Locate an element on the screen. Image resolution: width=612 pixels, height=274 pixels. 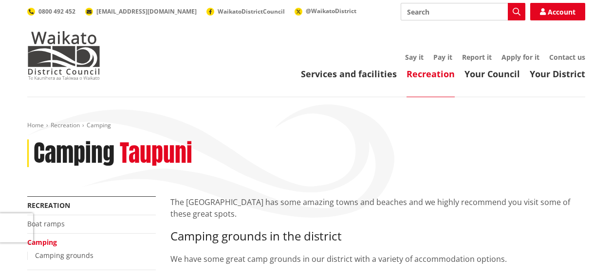
p: We have some great camp grounds in our district with a variety of accommodation options. is located at coordinates (378, 259).